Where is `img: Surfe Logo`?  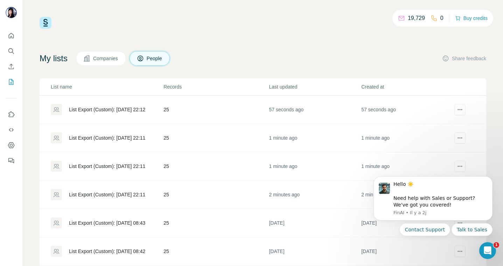
img: Surfe Logo is located at coordinates (45, 23).